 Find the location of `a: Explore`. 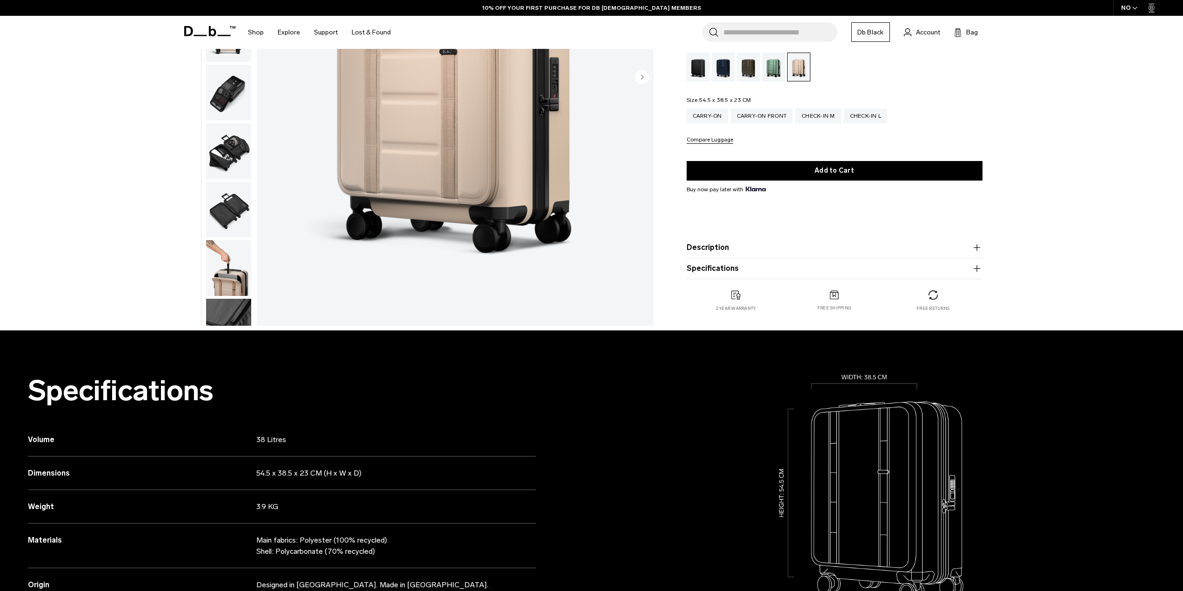

a: Explore is located at coordinates (289, 32).